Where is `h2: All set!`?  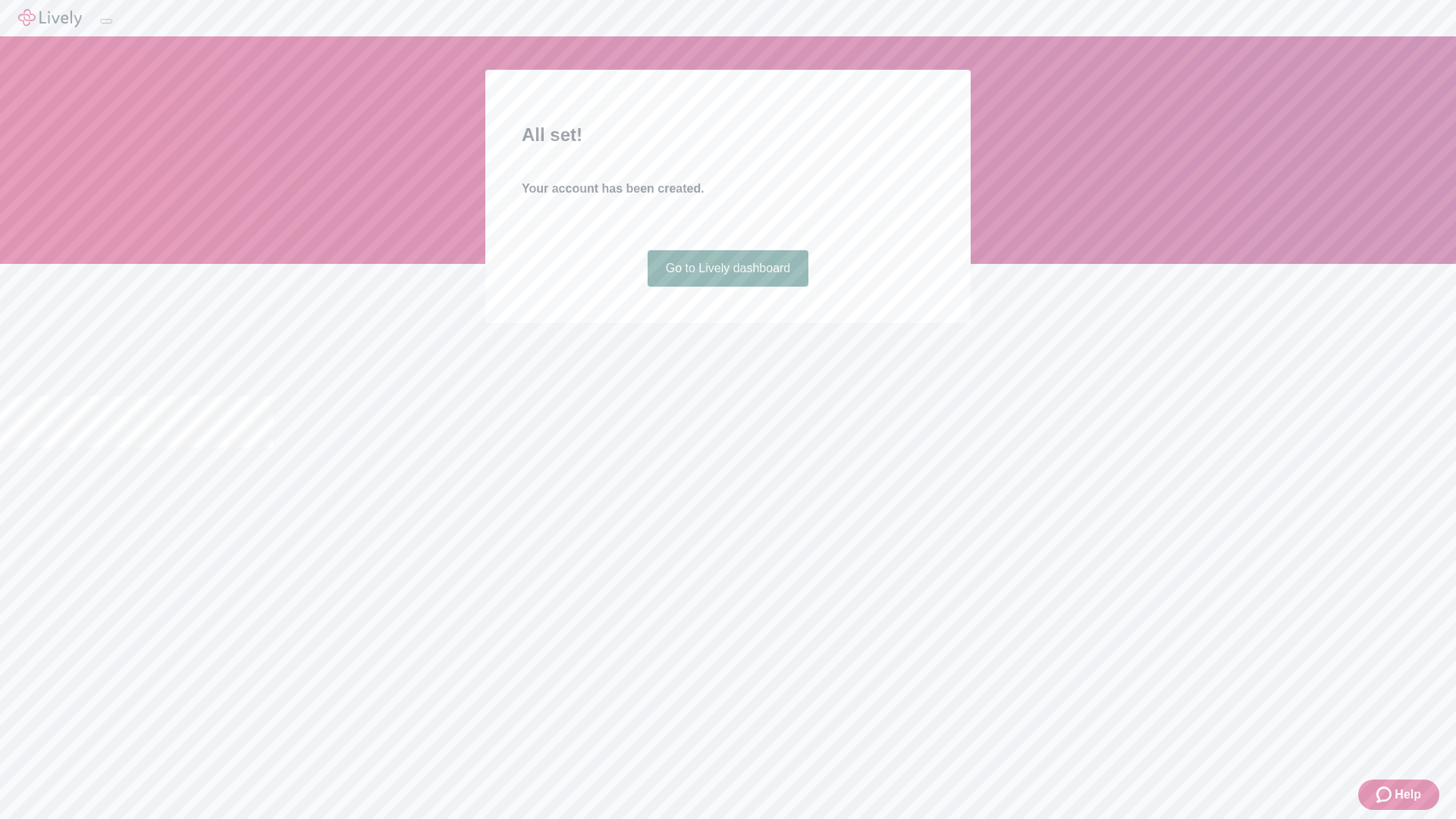 h2: All set! is located at coordinates (728, 135).